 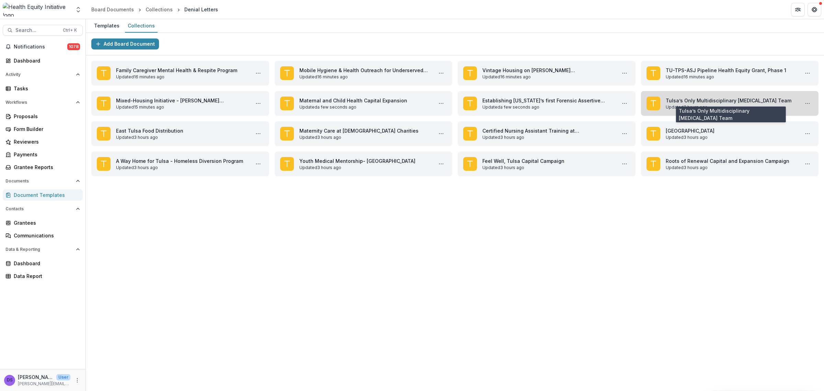 What do you see at coordinates (39, 75) in the screenshot?
I see `span: Activity` at bounding box center [39, 75].